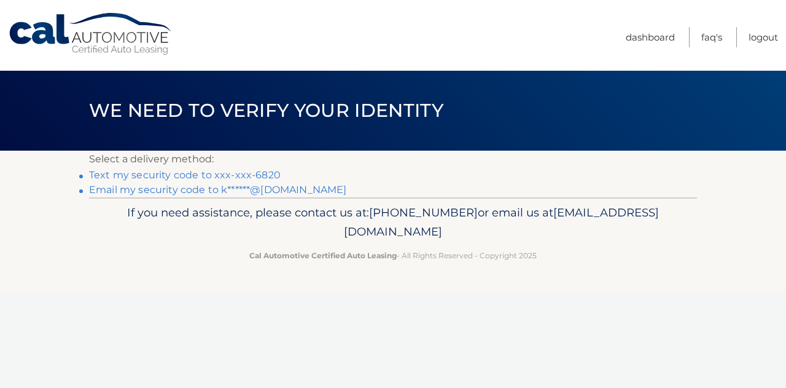 This screenshot has width=786, height=388. Describe the element at coordinates (323, 255) in the screenshot. I see `strong: Cal Automotive Certified Auto Leasing` at that location.